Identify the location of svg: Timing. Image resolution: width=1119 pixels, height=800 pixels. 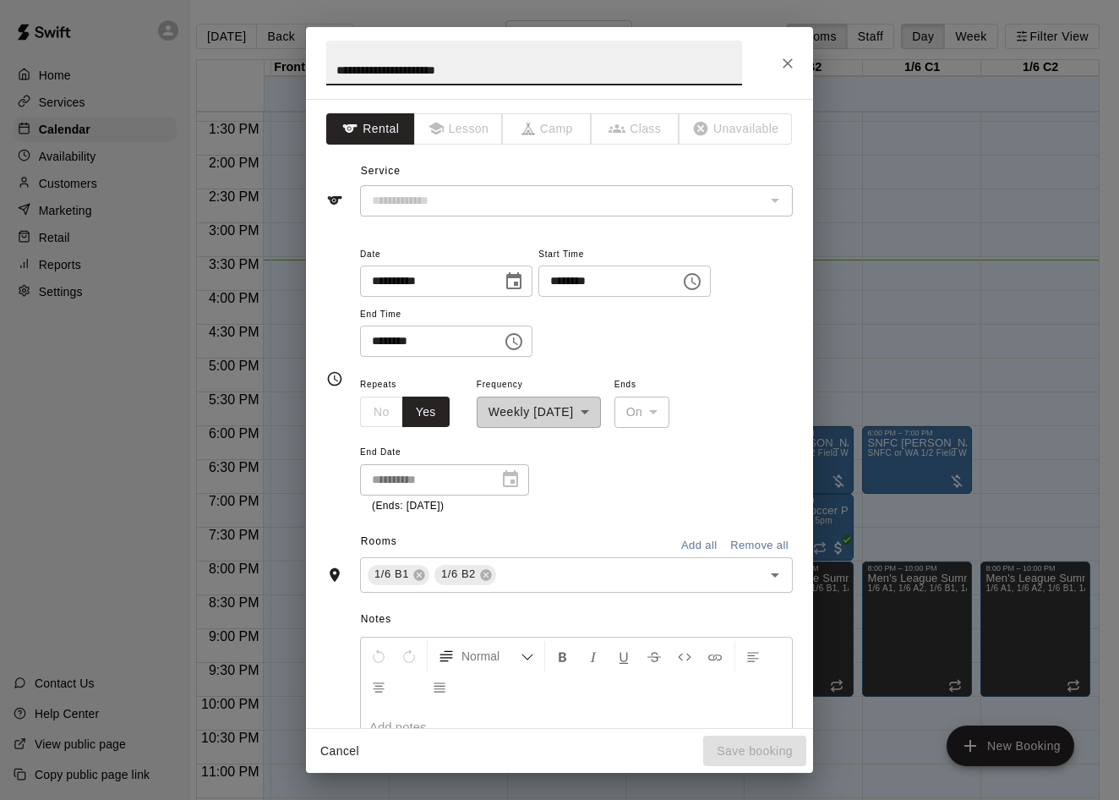
(335, 379).